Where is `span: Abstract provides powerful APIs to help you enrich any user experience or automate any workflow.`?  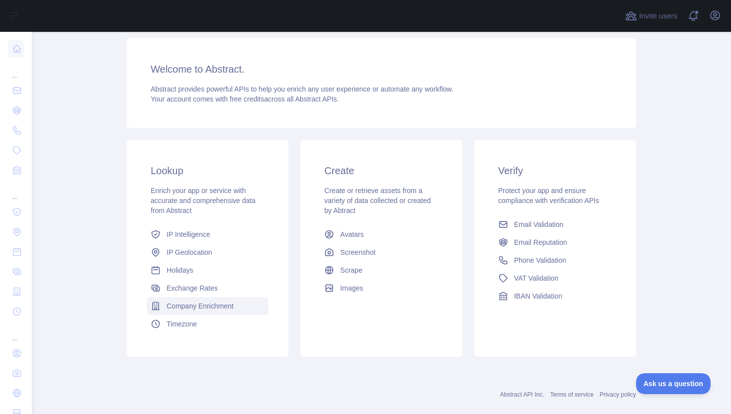 span: Abstract provides powerful APIs to help you enrich any user experience or automate any workflow. is located at coordinates (302, 89).